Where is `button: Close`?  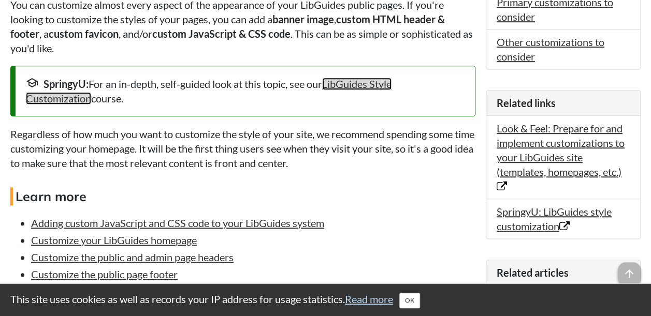
button: Close is located at coordinates (410, 301).